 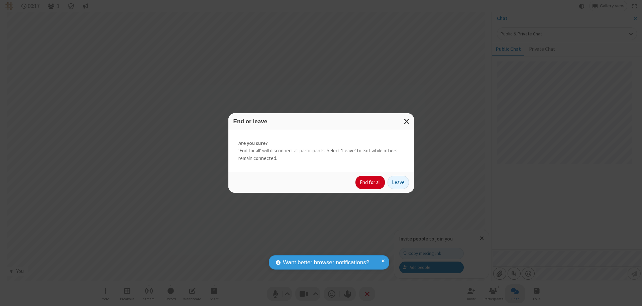 I want to click on strong: Are you sure?, so click(x=321, y=144).